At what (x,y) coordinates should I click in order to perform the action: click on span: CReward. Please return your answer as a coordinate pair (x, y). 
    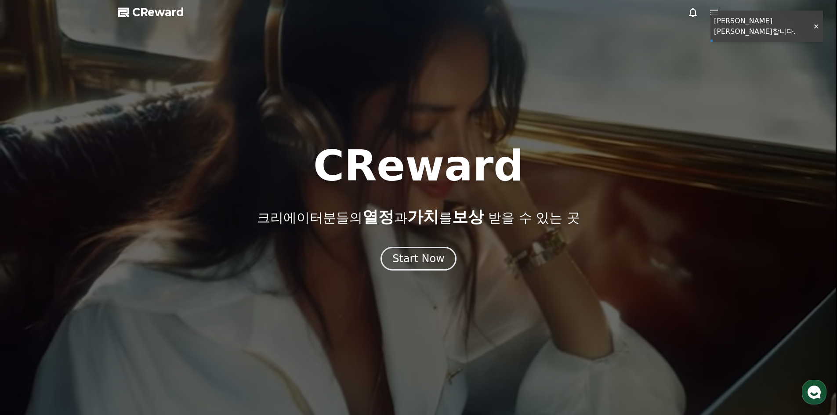
    Looking at the image, I should click on (158, 12).